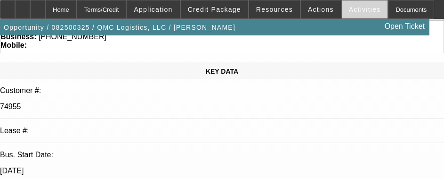 The width and height of the screenshot is (444, 179). Describe the element at coordinates (321, 9) in the screenshot. I see `span: Actions` at that location.